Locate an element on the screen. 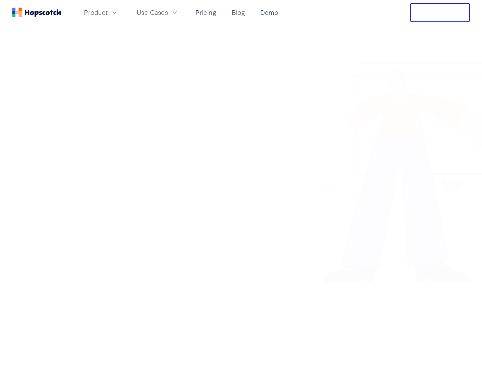 This screenshot has width=482, height=366. button: Book a demo is located at coordinates (123, 213).